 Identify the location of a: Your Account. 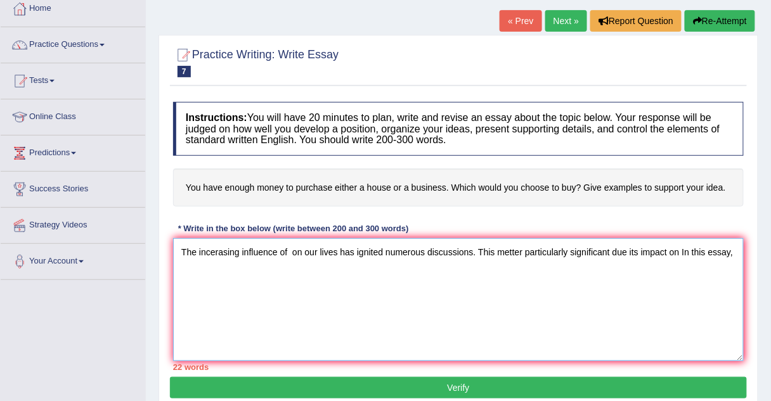
(73, 260).